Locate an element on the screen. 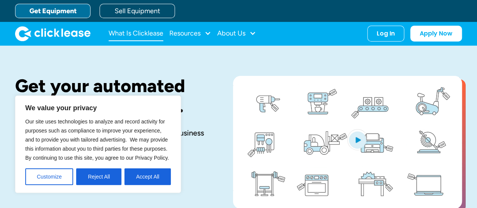 The height and width of the screenshot is (208, 477). a: Apply Now is located at coordinates (436, 34).